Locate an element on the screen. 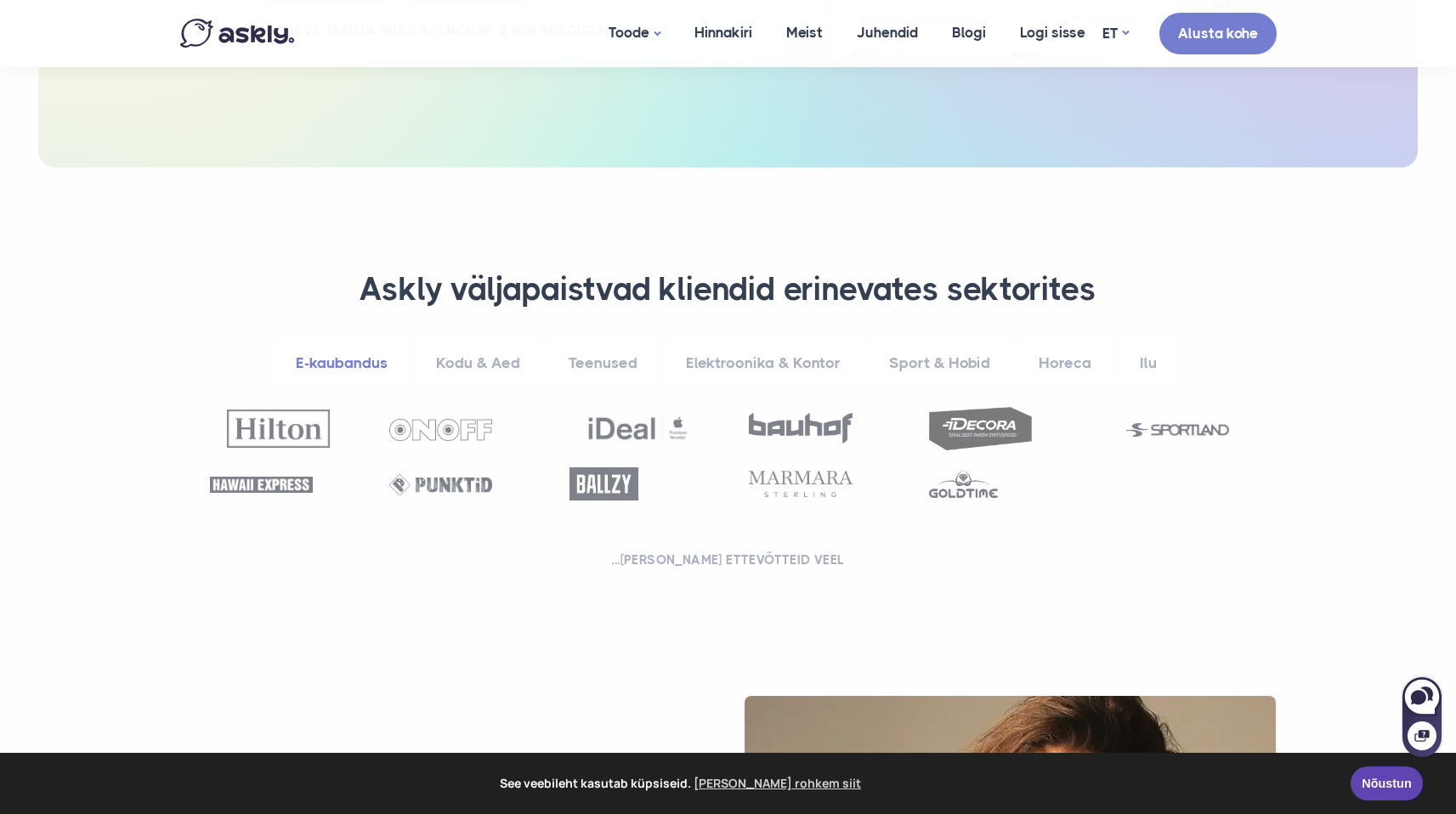  img: Marmara Sterling is located at coordinates (800, 484).